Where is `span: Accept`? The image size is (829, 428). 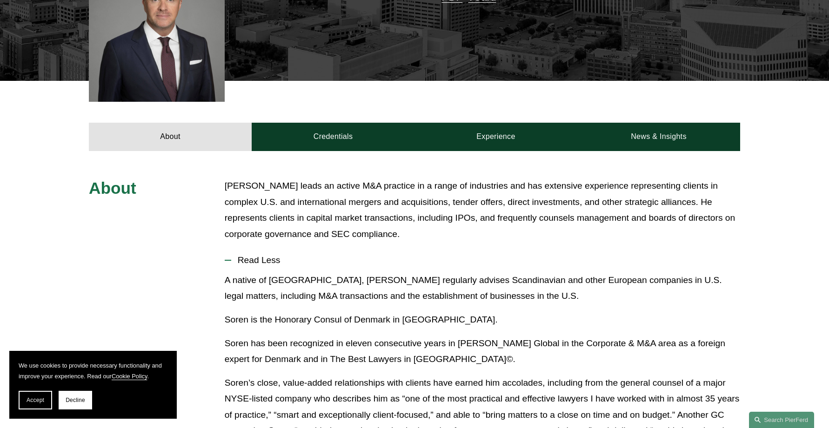 span: Accept is located at coordinates (35, 400).